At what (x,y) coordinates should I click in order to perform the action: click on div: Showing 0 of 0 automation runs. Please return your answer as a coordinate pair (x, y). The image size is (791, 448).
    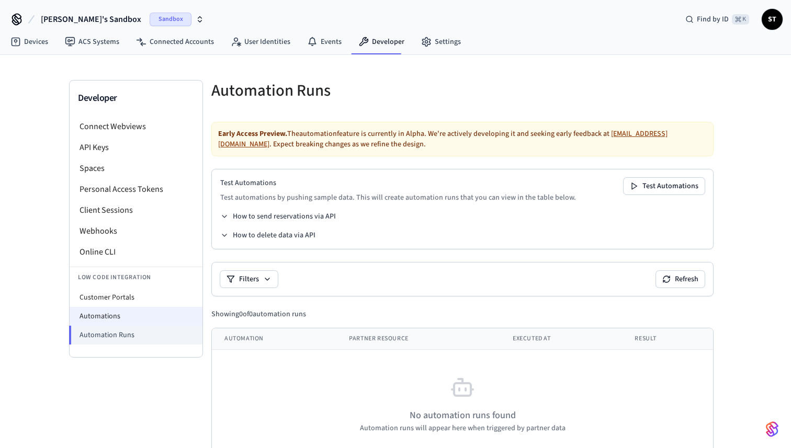
    Looking at the image, I should click on (258, 314).